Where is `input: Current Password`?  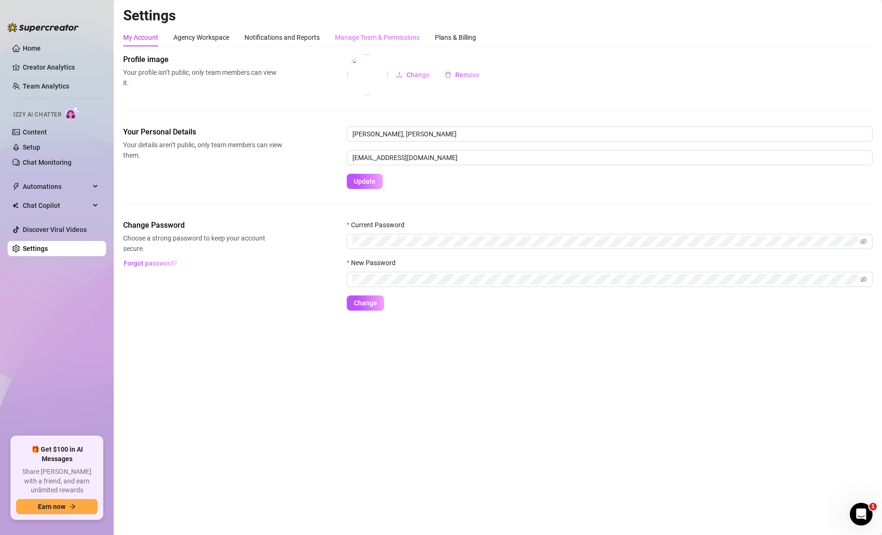 input: Current Password is located at coordinates (605, 242).